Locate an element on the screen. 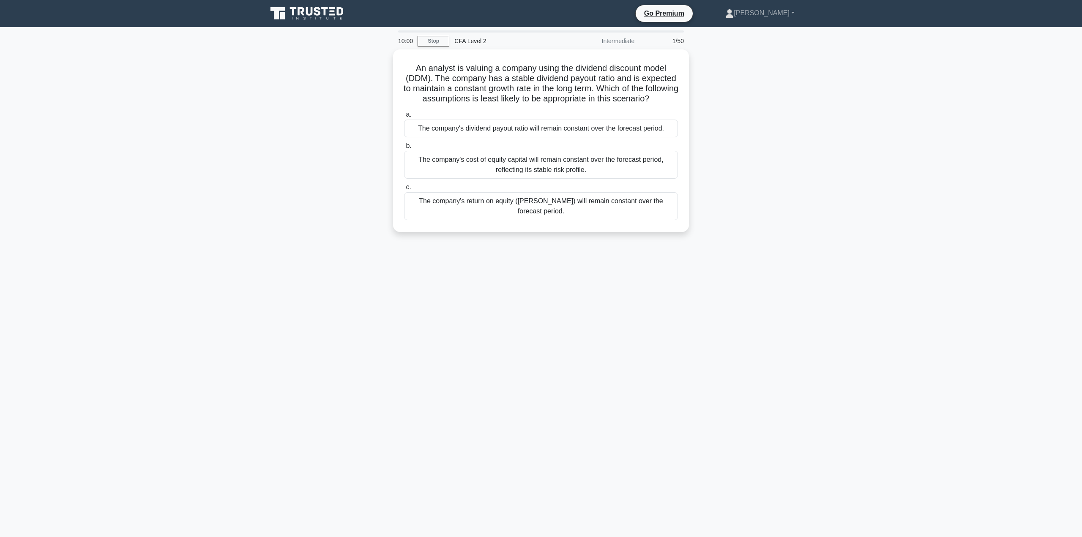  div: Intermediate is located at coordinates (603, 41).